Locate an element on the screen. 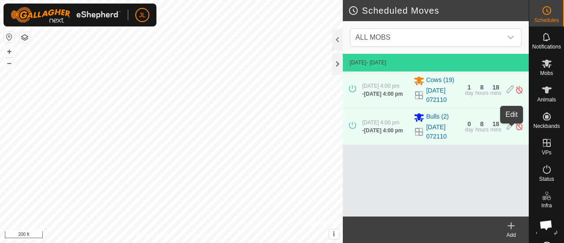 This screenshot has height=243, width=564. button: Map Layers is located at coordinates (25, 37).